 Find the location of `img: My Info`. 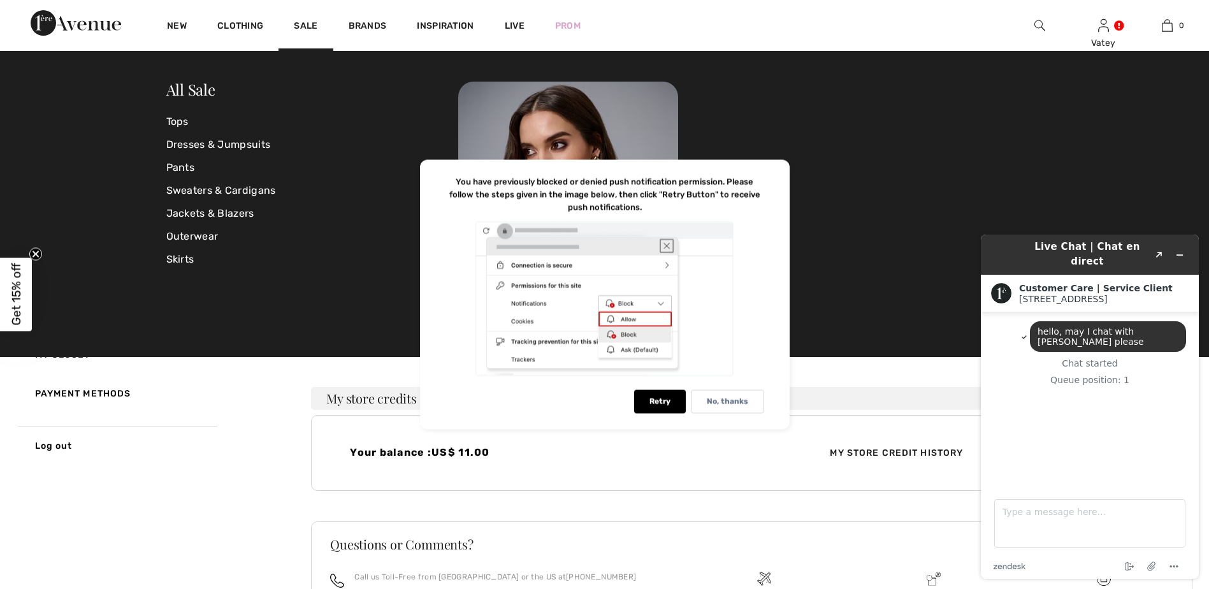

img: My Info is located at coordinates (1103, 25).